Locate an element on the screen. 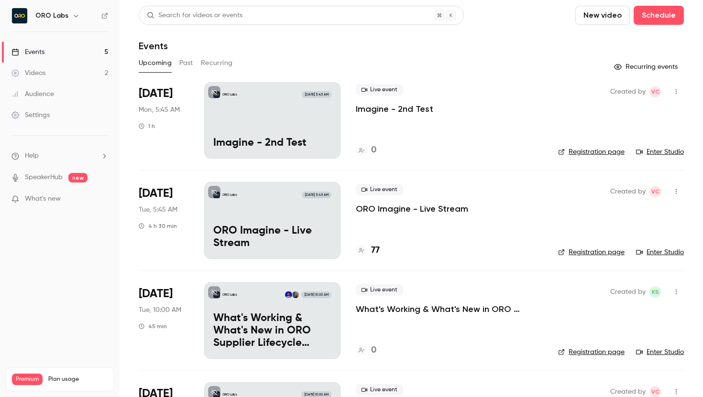  div: 1 h is located at coordinates (147, 126).